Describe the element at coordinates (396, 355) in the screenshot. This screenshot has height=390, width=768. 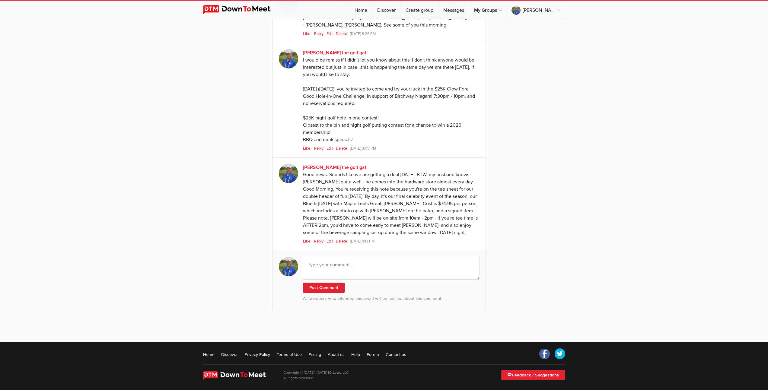
I see `a: Contact us` at that location.